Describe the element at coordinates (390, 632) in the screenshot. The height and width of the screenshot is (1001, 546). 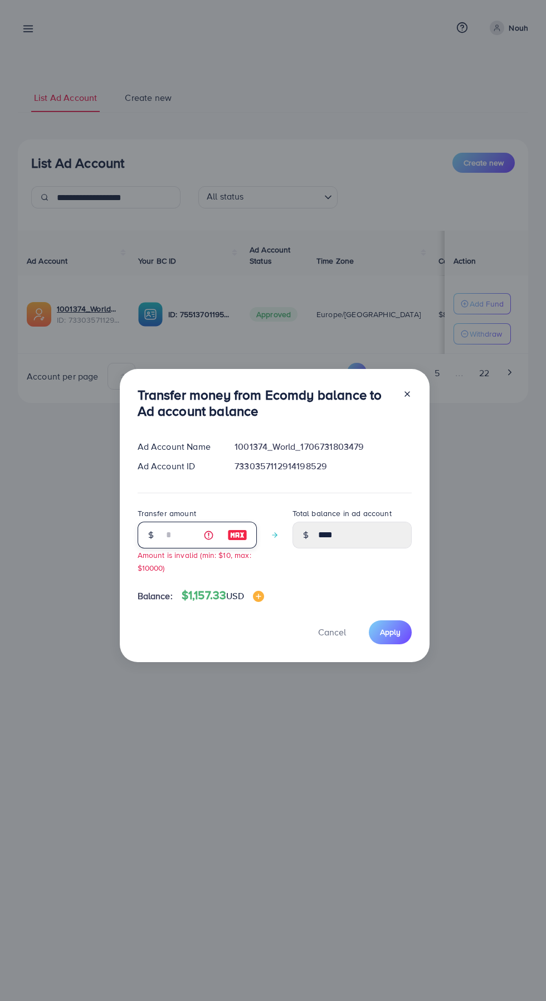
I see `span: Apply` at that location.